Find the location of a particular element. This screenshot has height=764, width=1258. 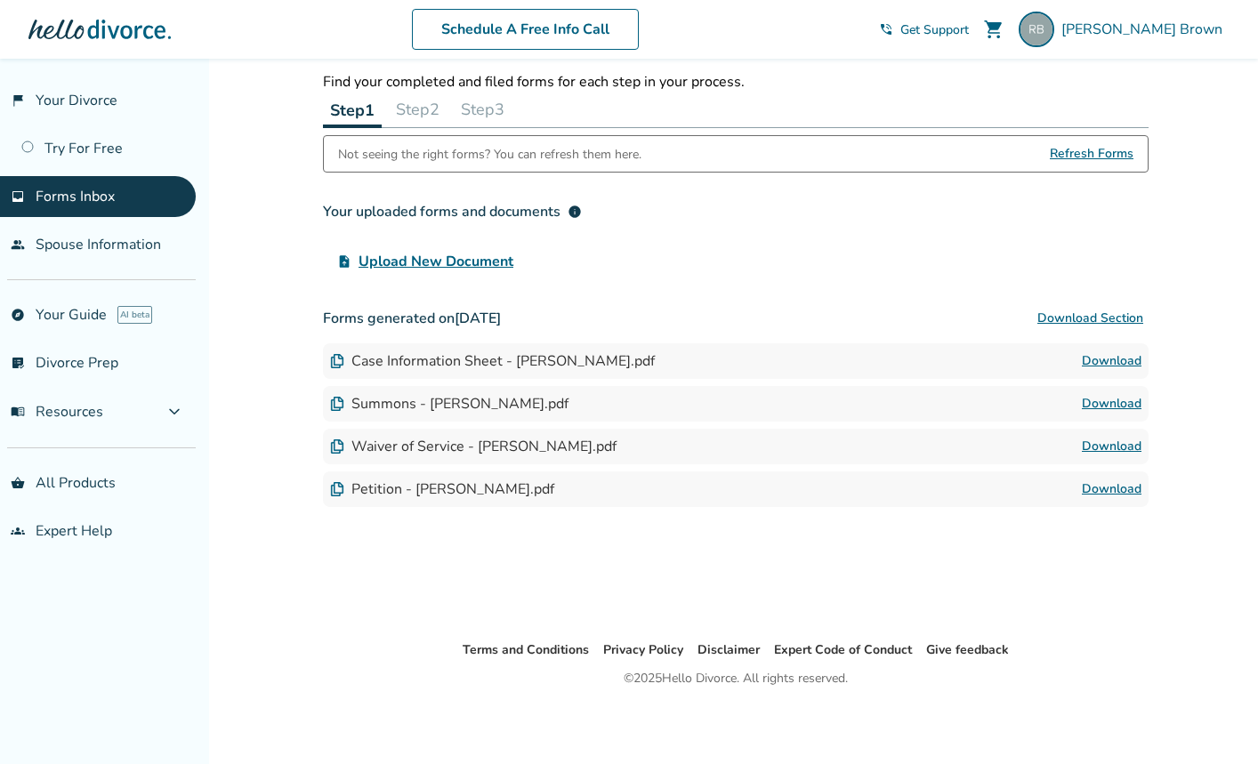

button: Download Section is located at coordinates (1090, 319).